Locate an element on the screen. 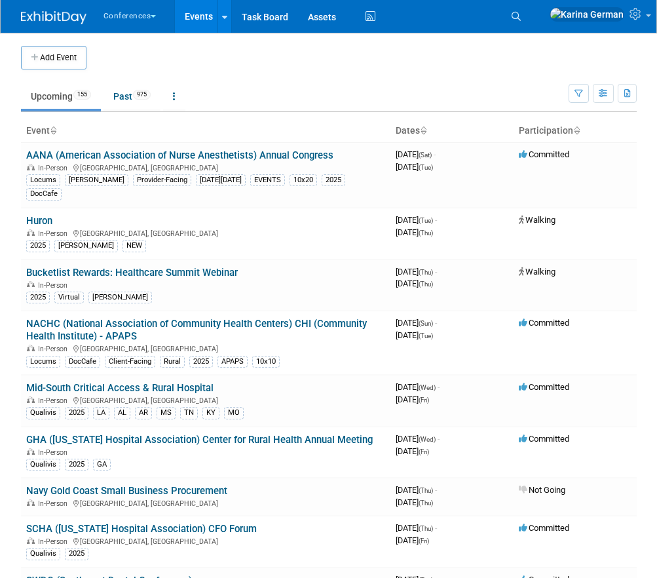 The image size is (657, 578). div: 10x10 is located at coordinates (266, 361).